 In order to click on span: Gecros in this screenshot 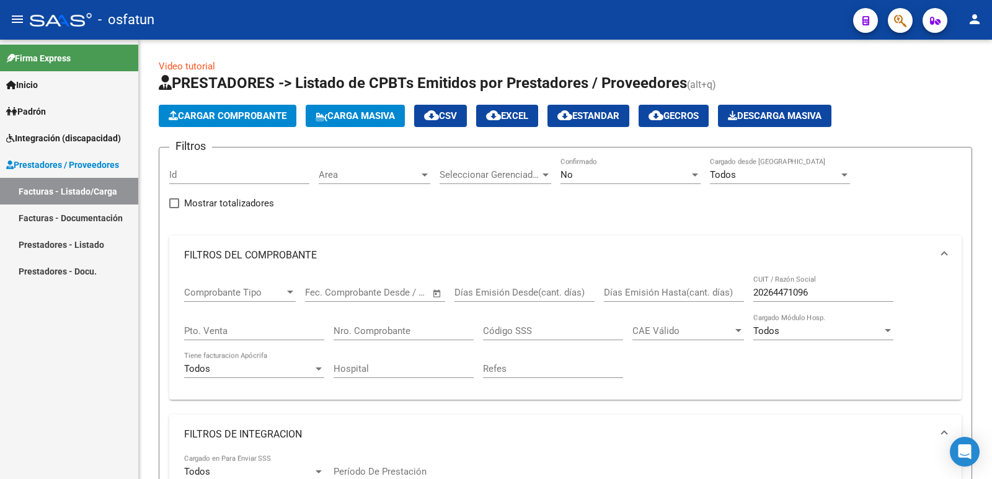, I will do `click(673, 116)`.